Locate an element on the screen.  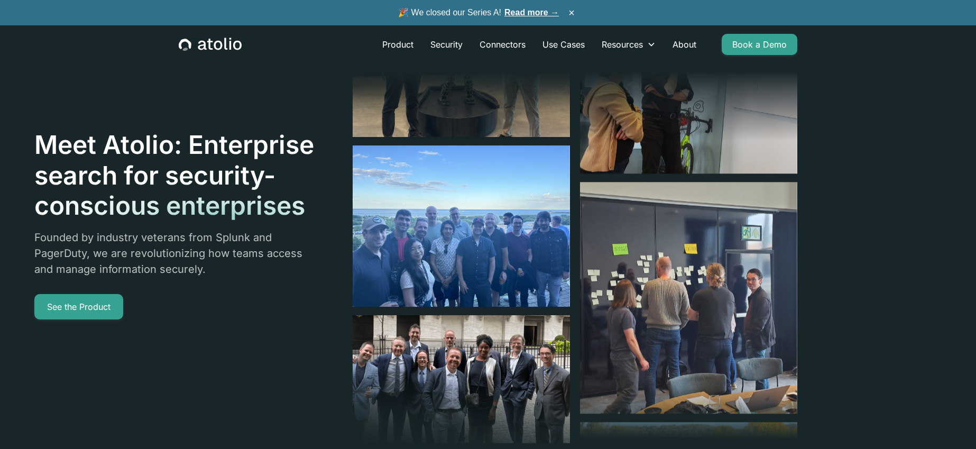
p: Founded by industry veterans from Splunk and PagerDuty, we are revolutionizing how teams access a... is located at coordinates (175, 253).